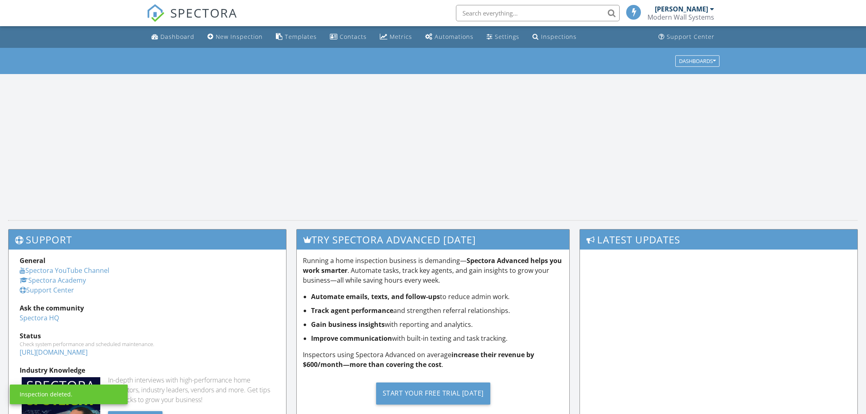 The image size is (866, 414). I want to click on div: Support Center, so click(691, 36).